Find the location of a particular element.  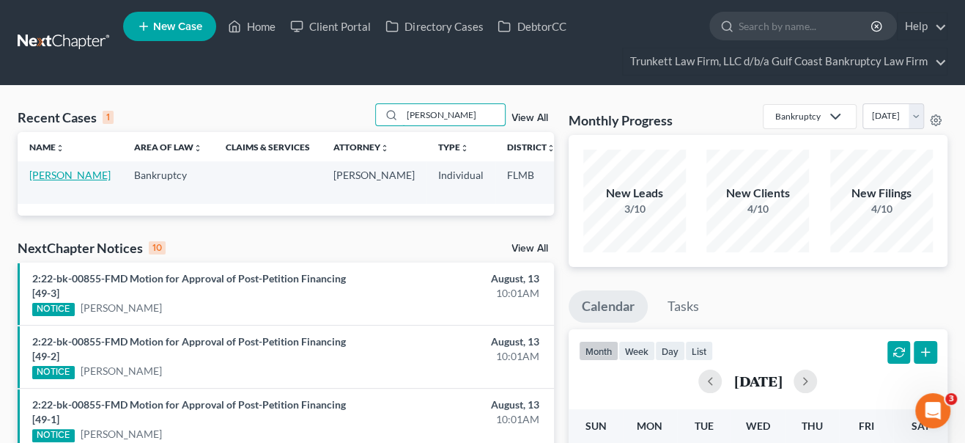

span: 3 is located at coordinates (951, 399).